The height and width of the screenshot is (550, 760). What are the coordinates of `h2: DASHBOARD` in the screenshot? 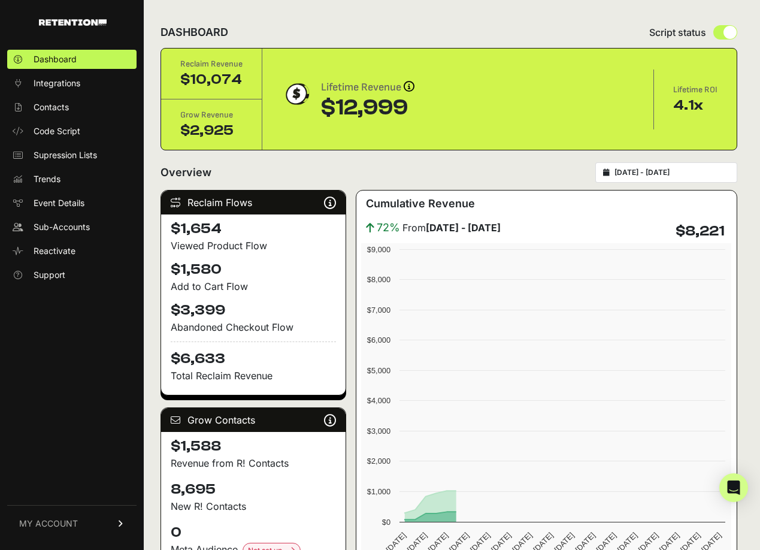 It's located at (194, 32).